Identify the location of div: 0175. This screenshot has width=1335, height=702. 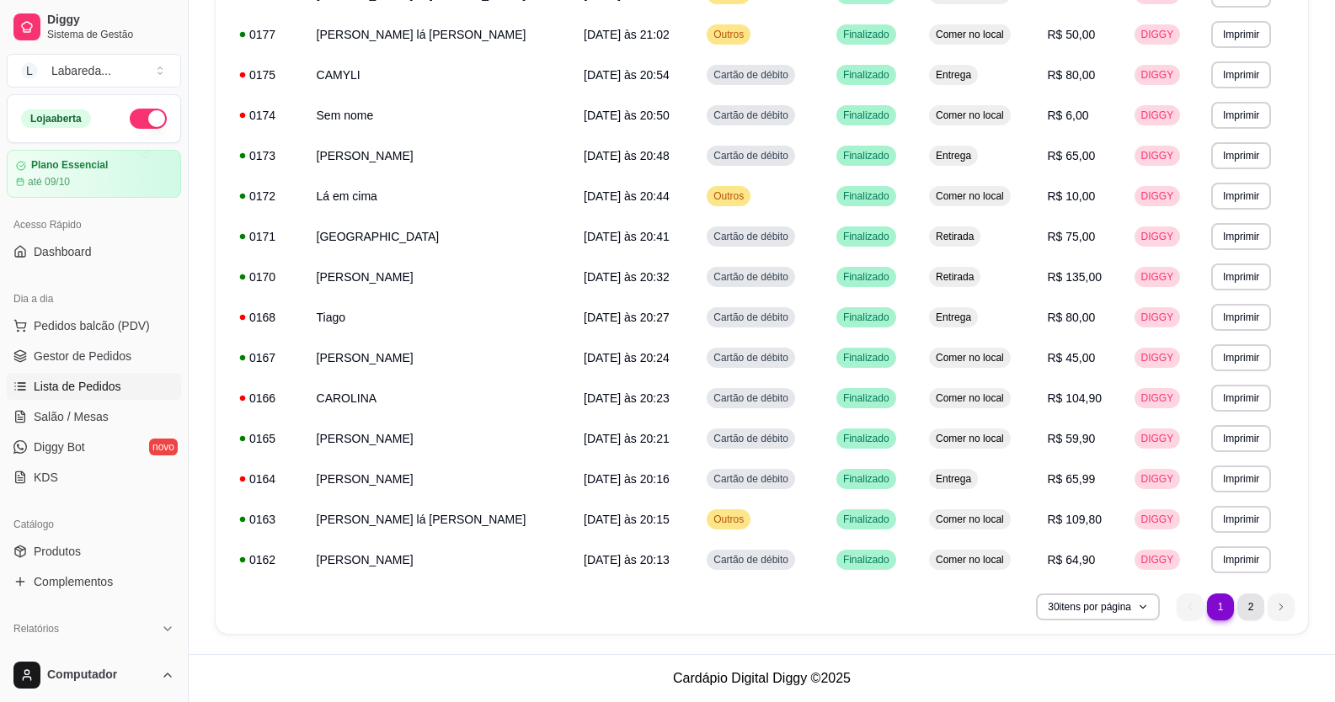
(268, 75).